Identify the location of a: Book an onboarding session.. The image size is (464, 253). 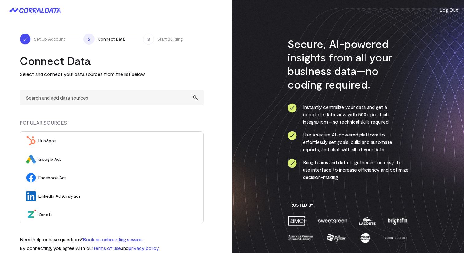
(113, 239).